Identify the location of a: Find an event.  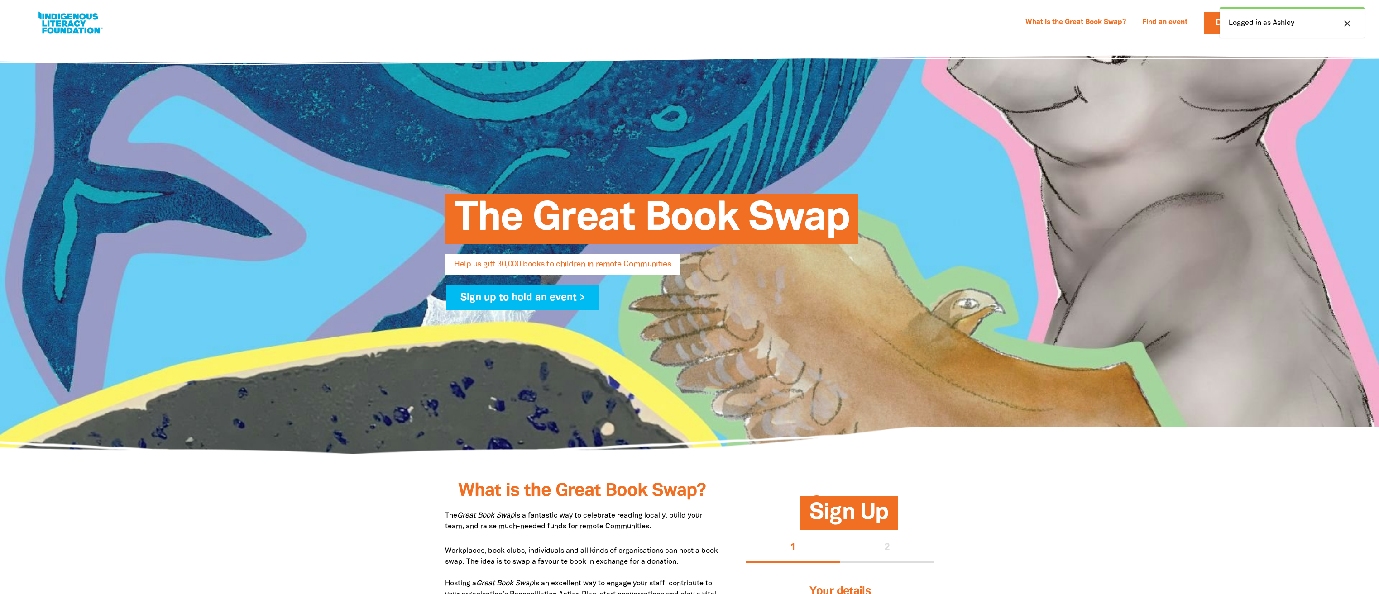
(1165, 23).